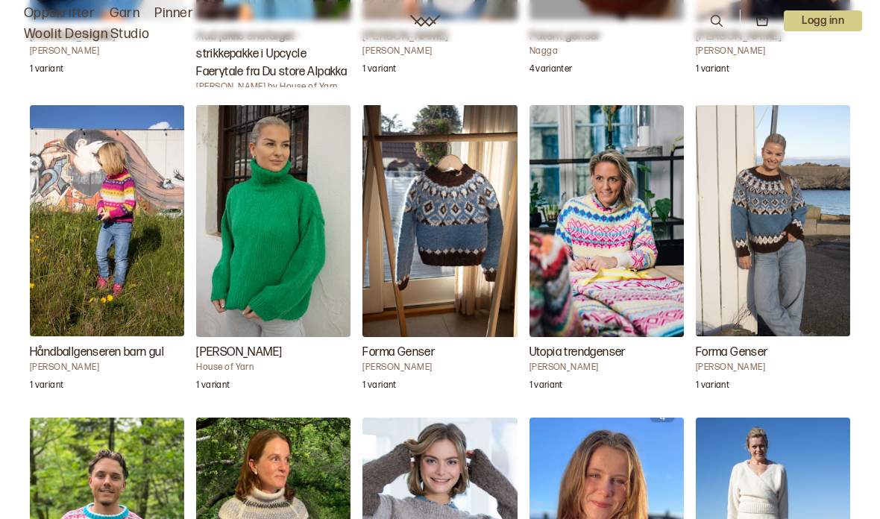 The image size is (880, 519). I want to click on h3: Aud jakke ensfarget - strikkepakke i Upcycle Faerytale fra Du store Alpakka, so click(273, 54).